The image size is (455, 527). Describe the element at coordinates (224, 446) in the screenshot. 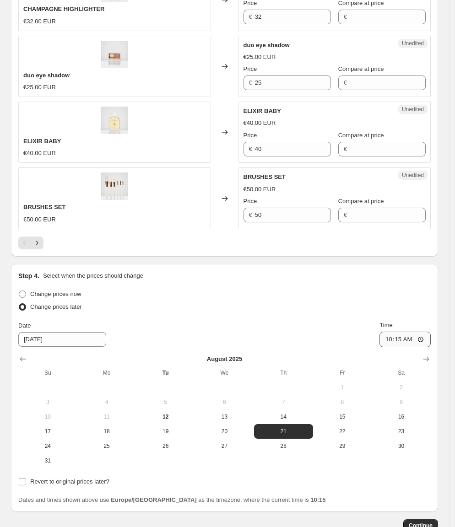

I see `span: 27` at that location.